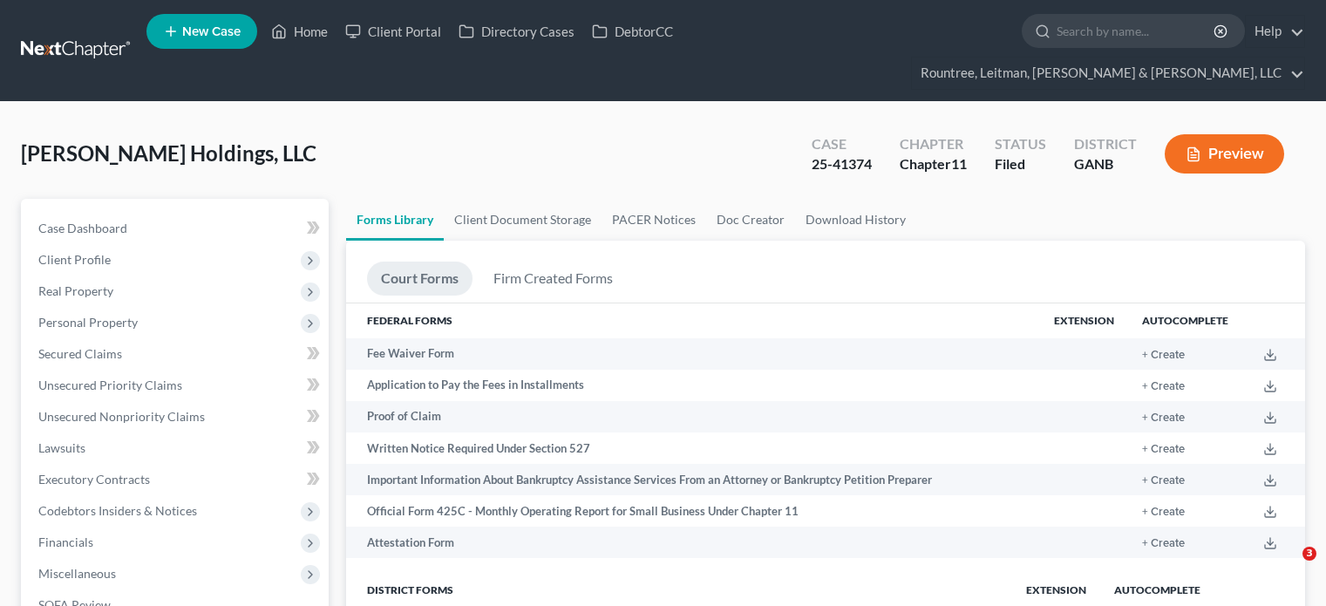 This screenshot has height=606, width=1326. Describe the element at coordinates (299, 31) in the screenshot. I see `a: Home` at that location.